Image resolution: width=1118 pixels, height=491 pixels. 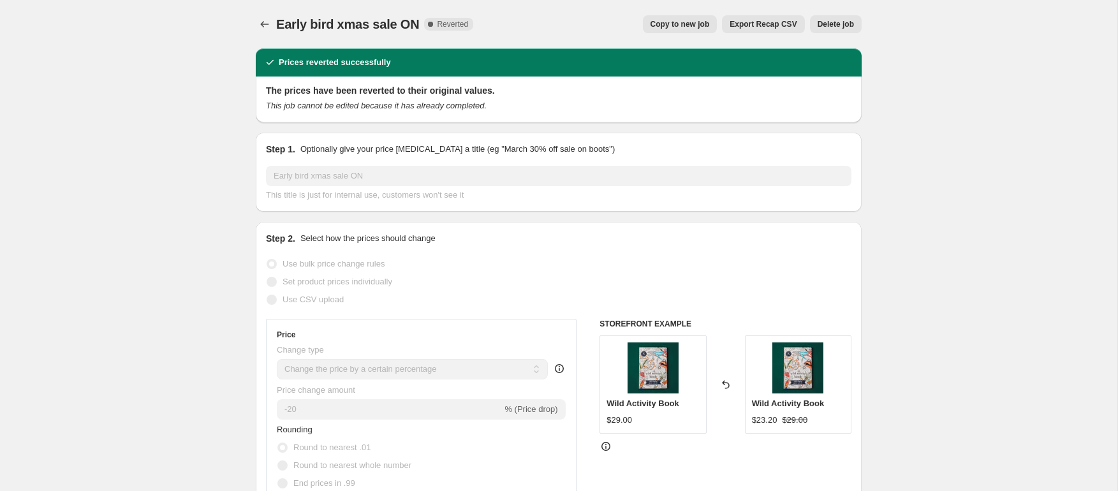 I want to click on button: Copy to new job, so click(x=680, y=24).